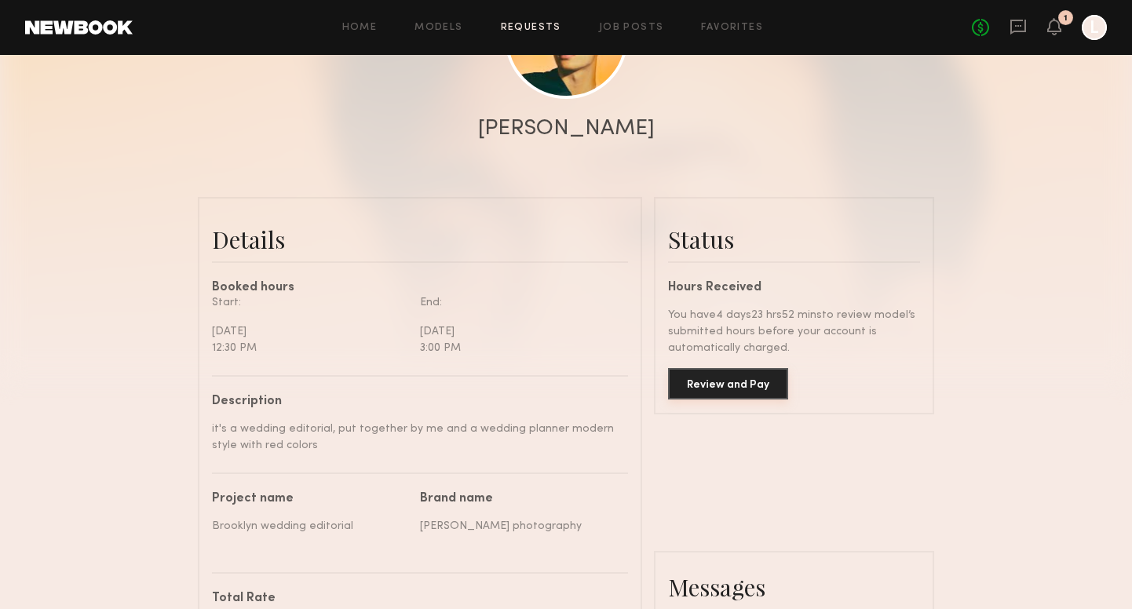 This screenshot has width=1132, height=609. I want to click on div: Booked hours, so click(420, 288).